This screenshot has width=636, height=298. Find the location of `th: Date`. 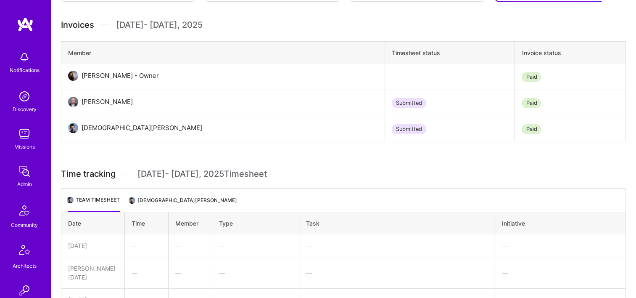

th: Date is located at coordinates (93, 223).